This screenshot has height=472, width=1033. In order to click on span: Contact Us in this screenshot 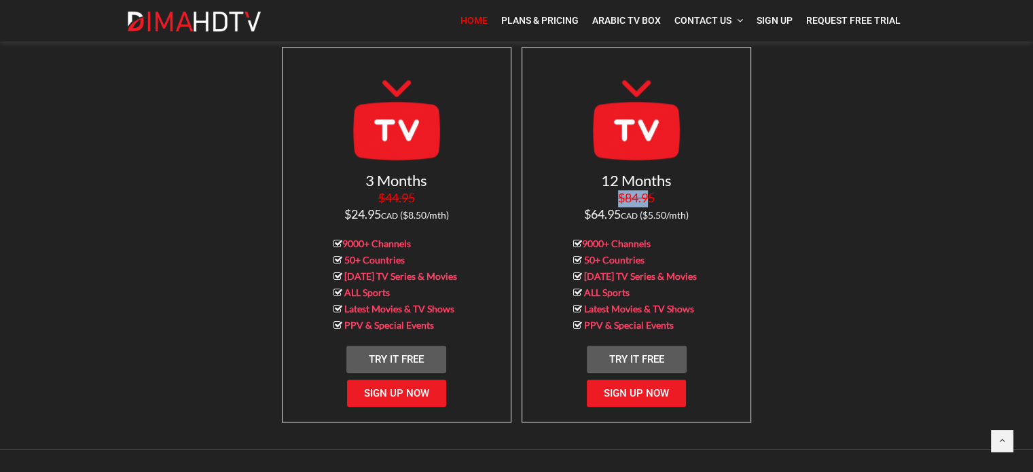, I will do `click(703, 20)`.